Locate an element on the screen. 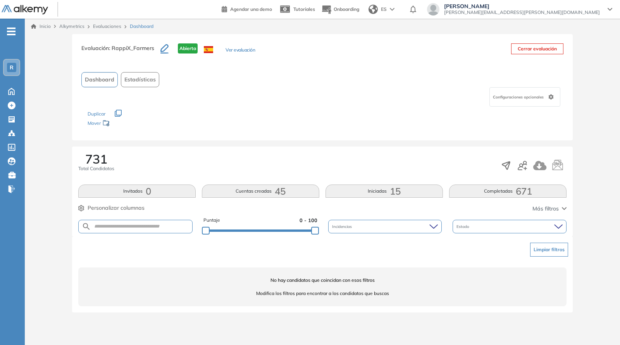  span: ES is located at coordinates (383, 9).